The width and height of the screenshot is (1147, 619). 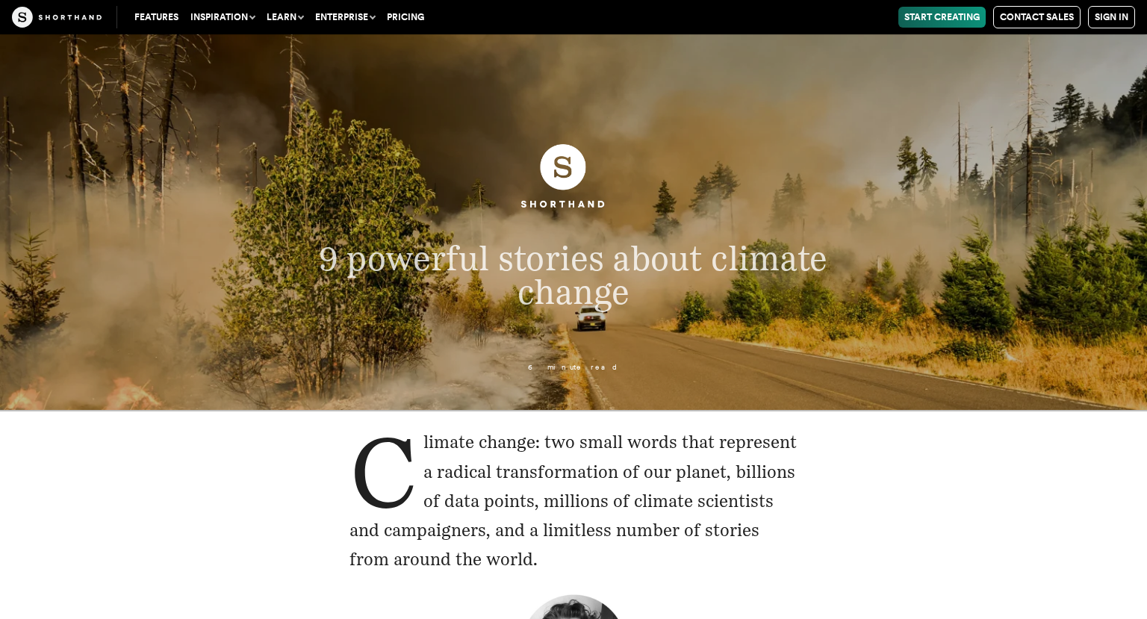 I want to click on a: Pricing, so click(x=406, y=17).